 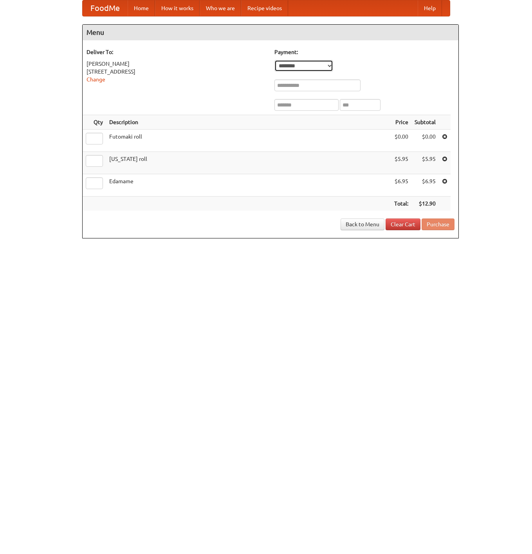 I want to click on th: $12.90, so click(x=425, y=204).